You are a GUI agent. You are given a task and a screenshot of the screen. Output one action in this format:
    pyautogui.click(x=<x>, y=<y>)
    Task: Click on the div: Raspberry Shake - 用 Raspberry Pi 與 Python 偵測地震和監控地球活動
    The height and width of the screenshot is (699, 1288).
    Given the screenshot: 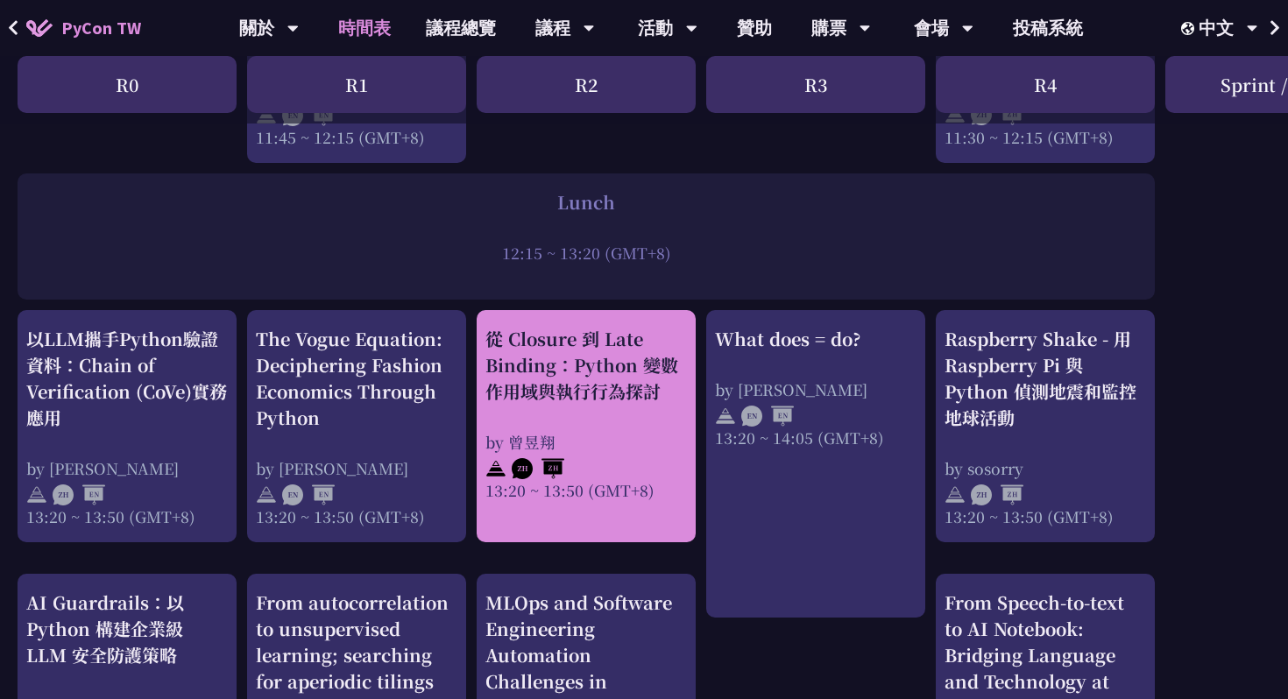 What is the action you would take?
    pyautogui.click(x=1046, y=379)
    